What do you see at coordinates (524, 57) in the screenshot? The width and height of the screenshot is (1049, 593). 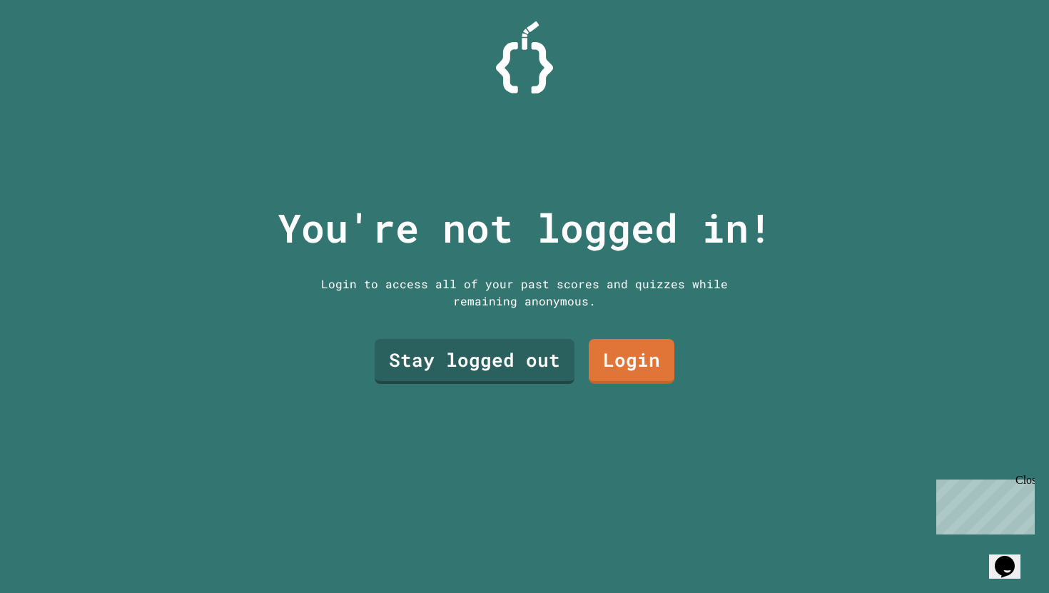 I see `img: Logo.svg` at bounding box center [524, 57].